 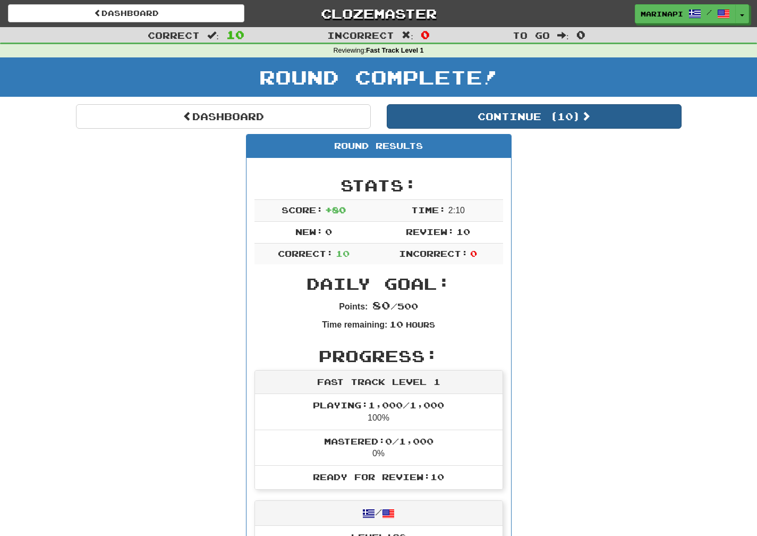 What do you see at coordinates (302, 209) in the screenshot?
I see `span: Score:` at bounding box center [302, 209].